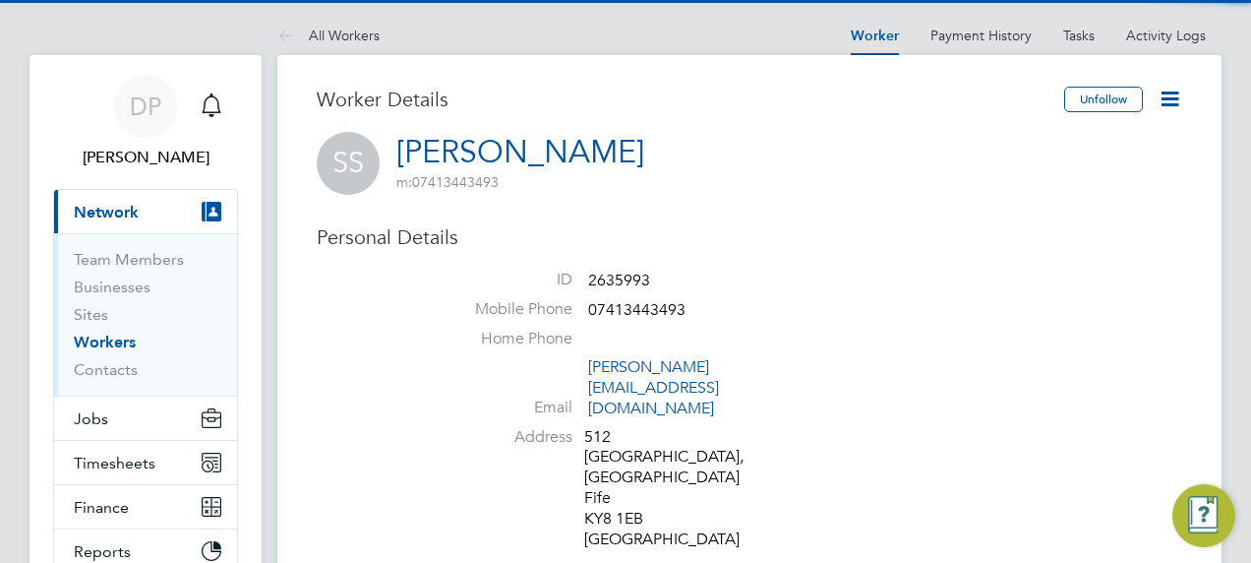 The image size is (1251, 563). What do you see at coordinates (504, 309) in the screenshot?
I see `label: Mobile Phone` at bounding box center [504, 309].